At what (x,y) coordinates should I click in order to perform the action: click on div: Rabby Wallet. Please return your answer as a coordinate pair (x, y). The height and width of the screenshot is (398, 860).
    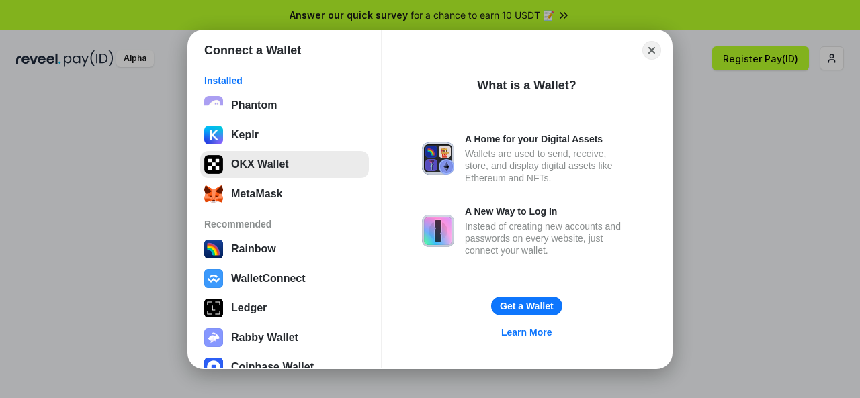
    Looking at the image, I should click on (265, 338).